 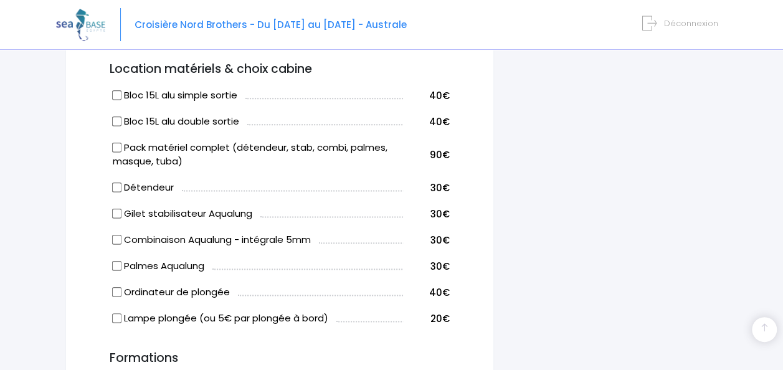 I want to click on label: Pack matériel complet (détendeur, stab, combi, palmes, masque, tuba), so click(x=257, y=155).